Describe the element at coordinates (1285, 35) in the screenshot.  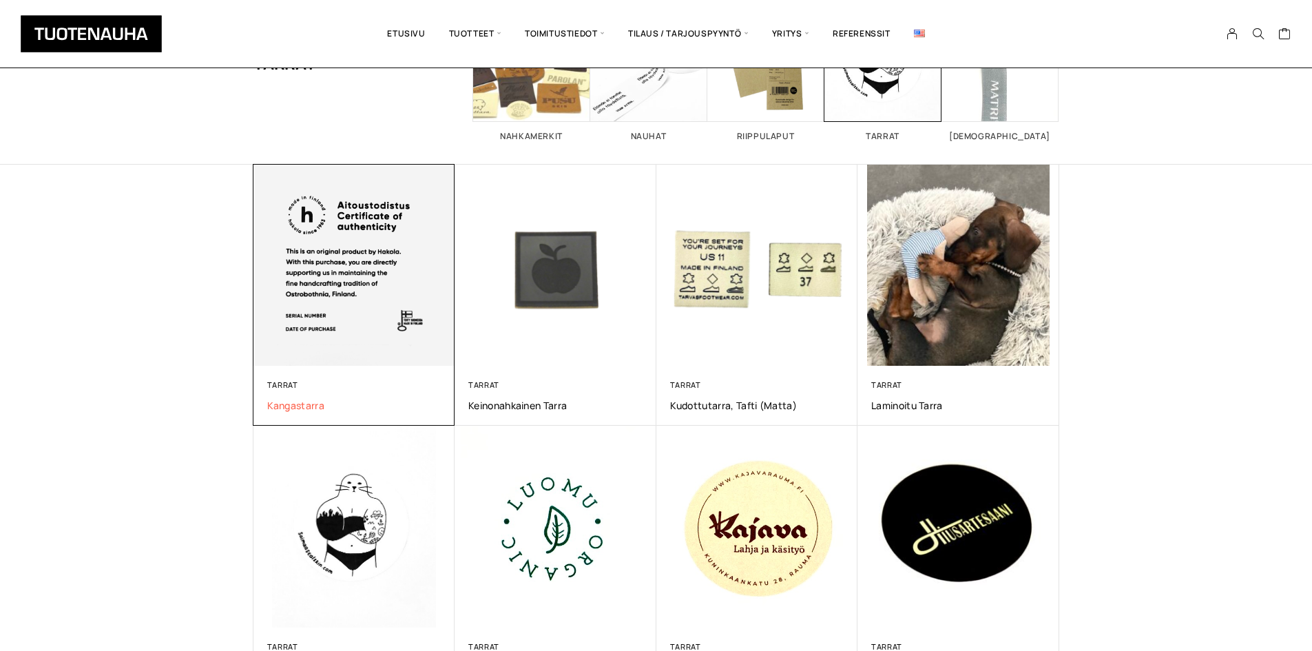
I see `a: Cart` at that location.